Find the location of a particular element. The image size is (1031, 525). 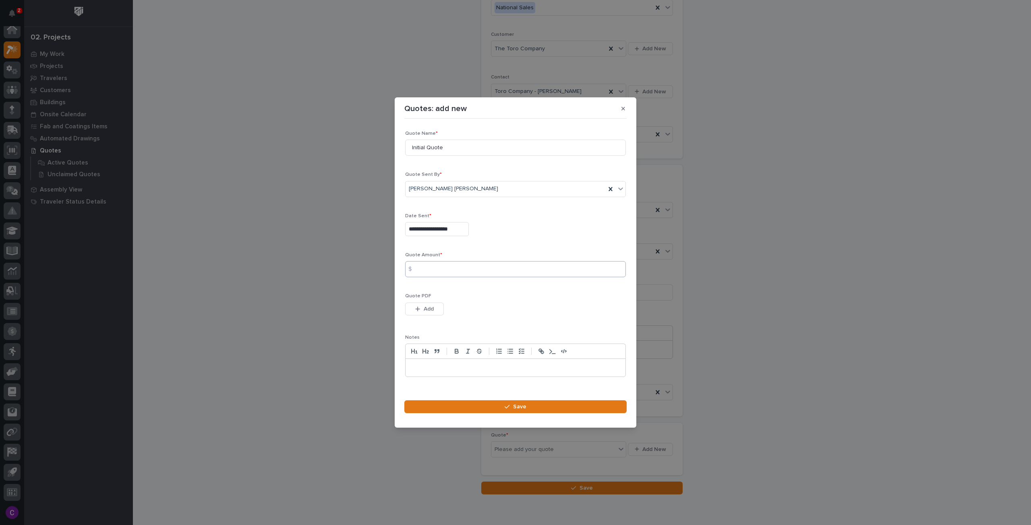

button: Save is located at coordinates (515, 407).